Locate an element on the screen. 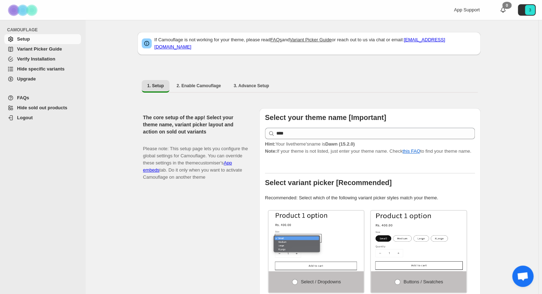  a: Hide specific variants is located at coordinates (43, 69).